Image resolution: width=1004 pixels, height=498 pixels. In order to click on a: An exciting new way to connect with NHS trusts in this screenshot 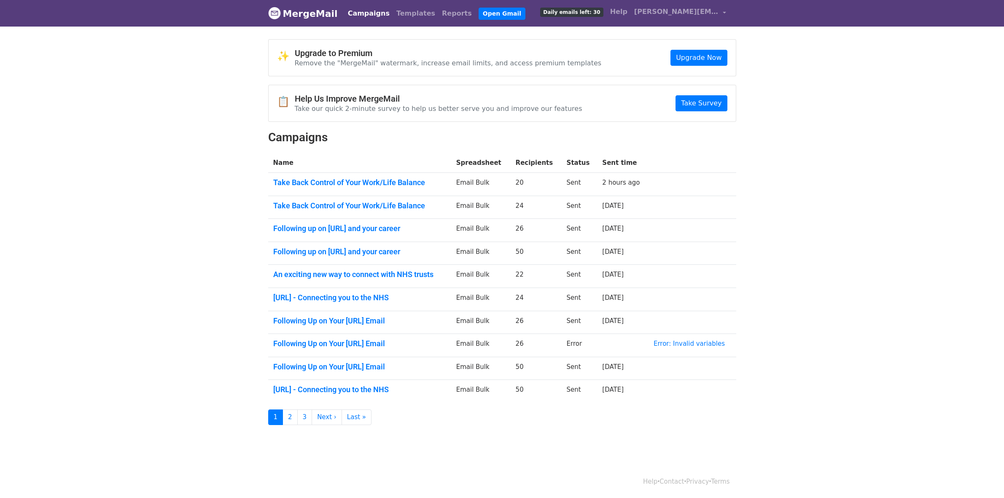, I will do `click(360, 275)`.